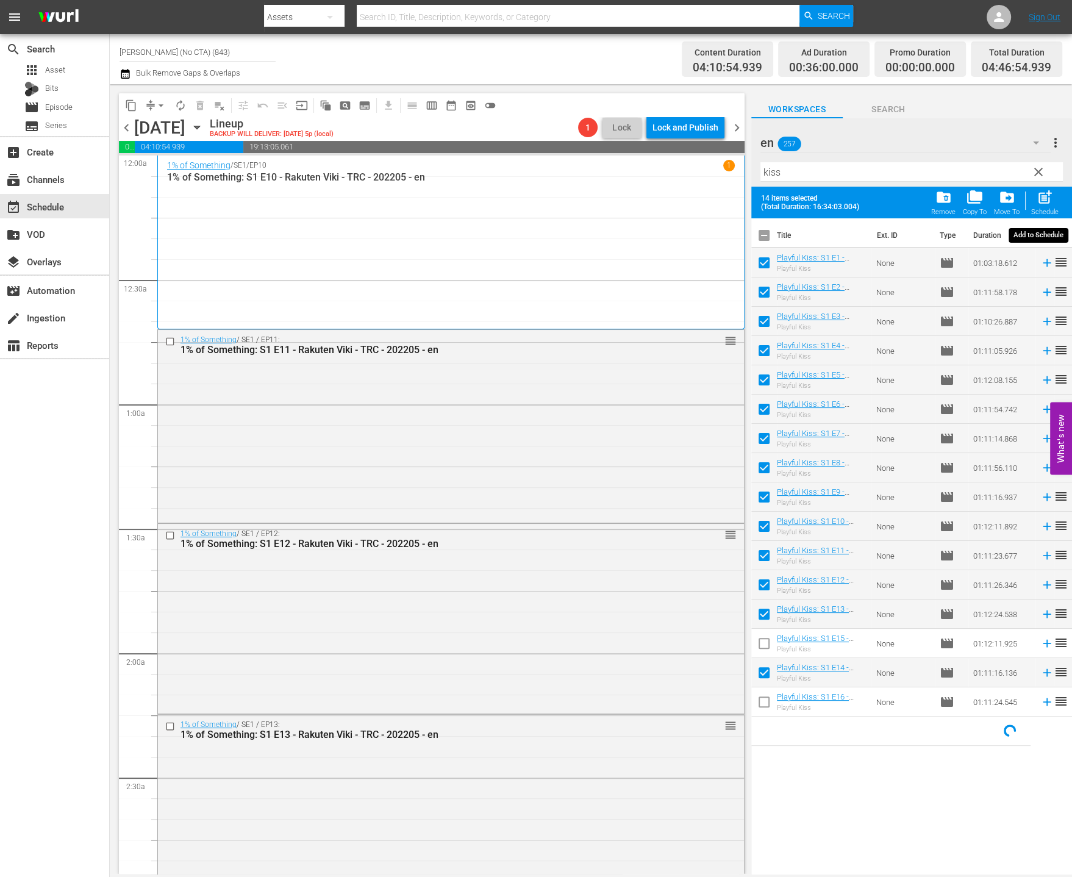 Image resolution: width=1072 pixels, height=877 pixels. What do you see at coordinates (1045, 17) in the screenshot?
I see `a: Sign Out` at bounding box center [1045, 17].